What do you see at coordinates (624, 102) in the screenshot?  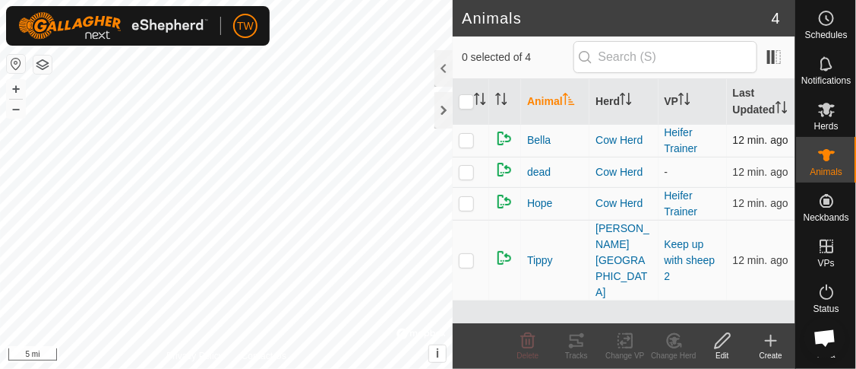 I see `th: Herd` at bounding box center [624, 102].